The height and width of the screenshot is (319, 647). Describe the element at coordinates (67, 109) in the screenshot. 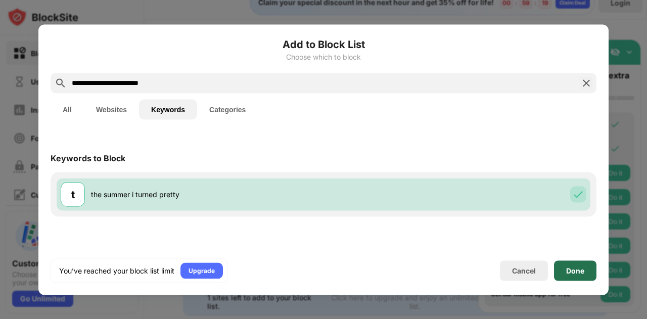

I see `button: All` at that location.